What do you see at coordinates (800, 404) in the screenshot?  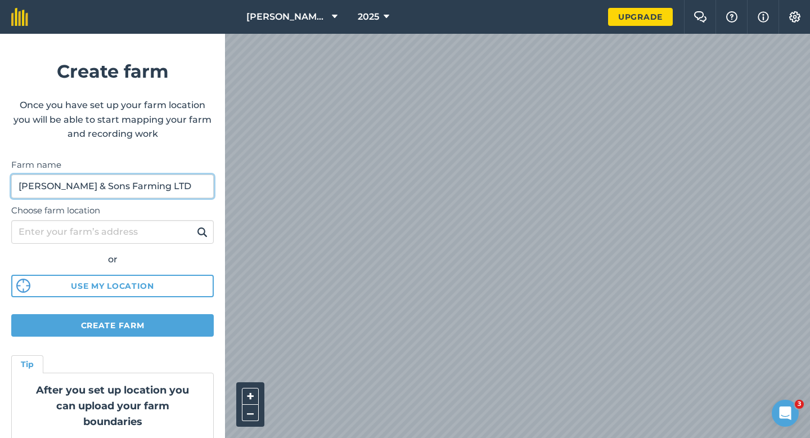 I see `span: 3` at bounding box center [800, 404].